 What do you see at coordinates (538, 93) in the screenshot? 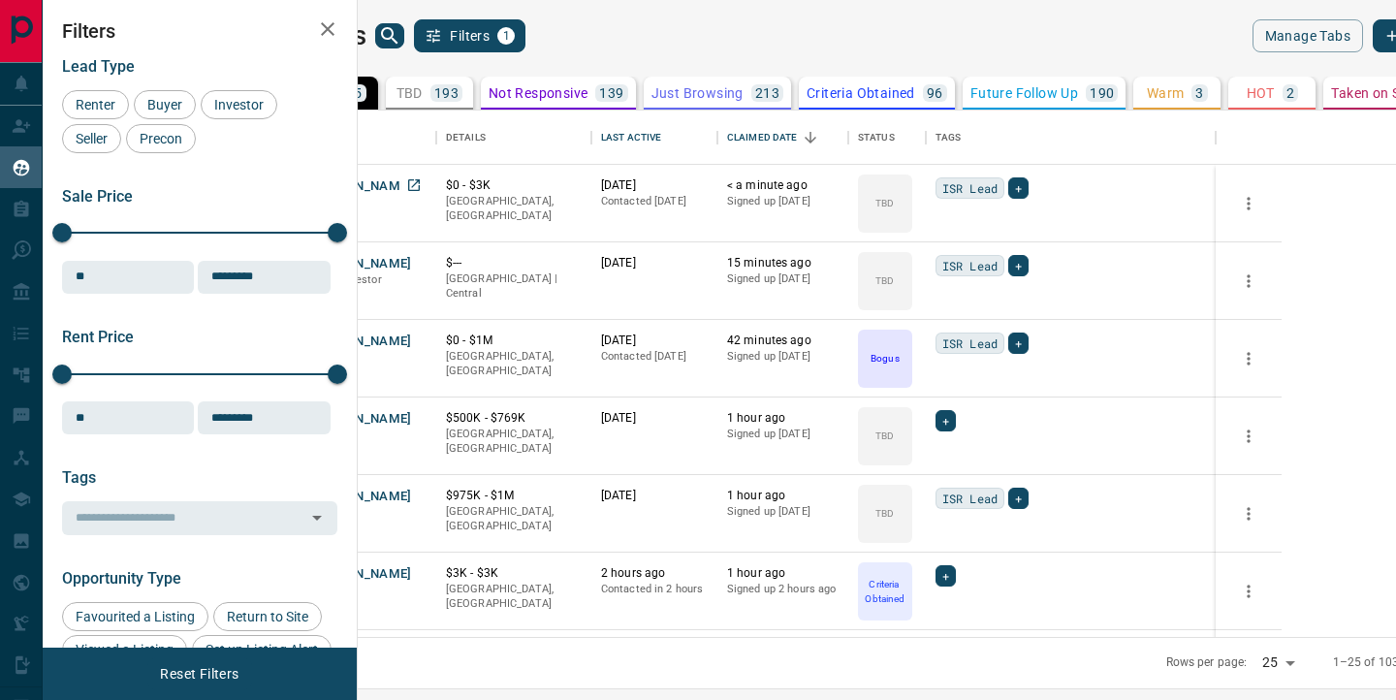
I see `p: Not Responsive` at bounding box center [538, 93].